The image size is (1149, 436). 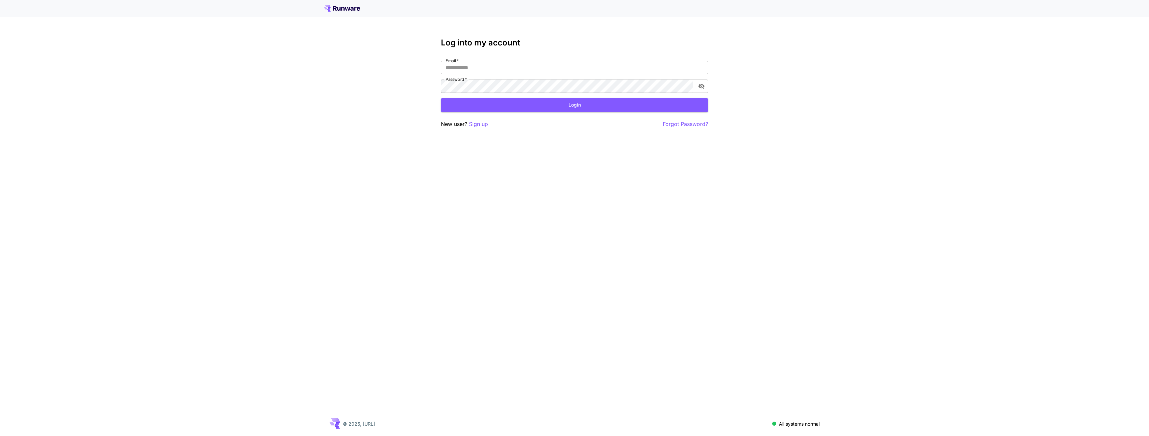 I want to click on label: Password, so click(x=456, y=79).